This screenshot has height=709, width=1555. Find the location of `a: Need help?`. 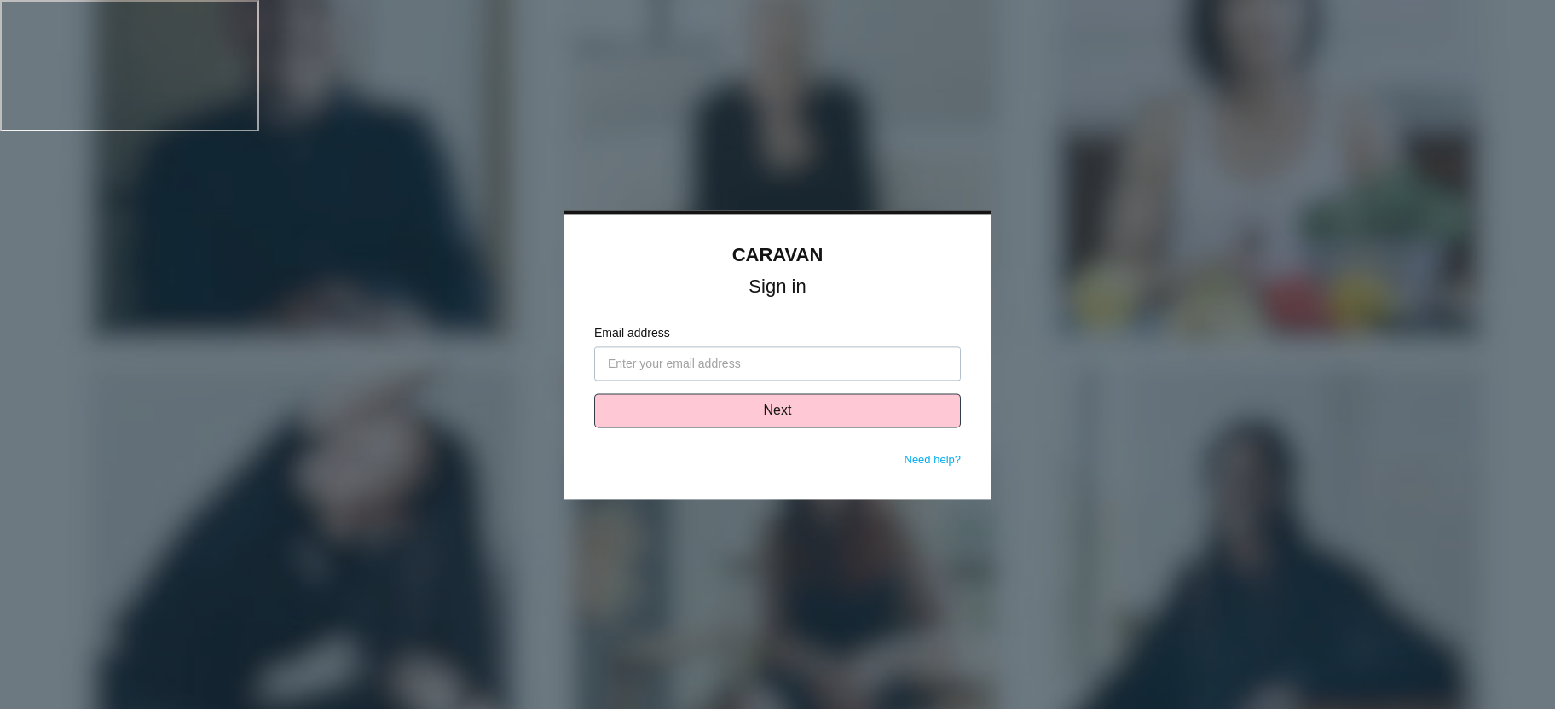

a: Need help? is located at coordinates (933, 459).